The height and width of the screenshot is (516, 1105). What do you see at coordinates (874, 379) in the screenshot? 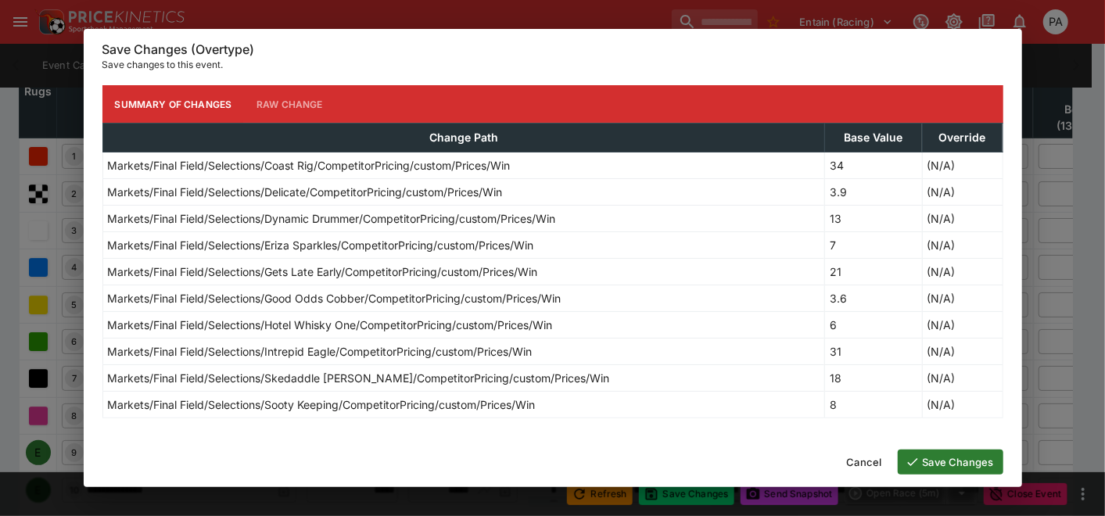
I see `td: 18` at bounding box center [874, 379].